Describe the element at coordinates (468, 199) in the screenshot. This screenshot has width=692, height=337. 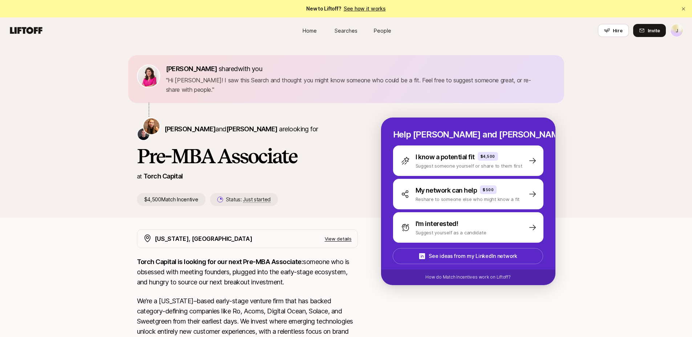
I see `p: Reshare to someone else who might know a fit` at that location.